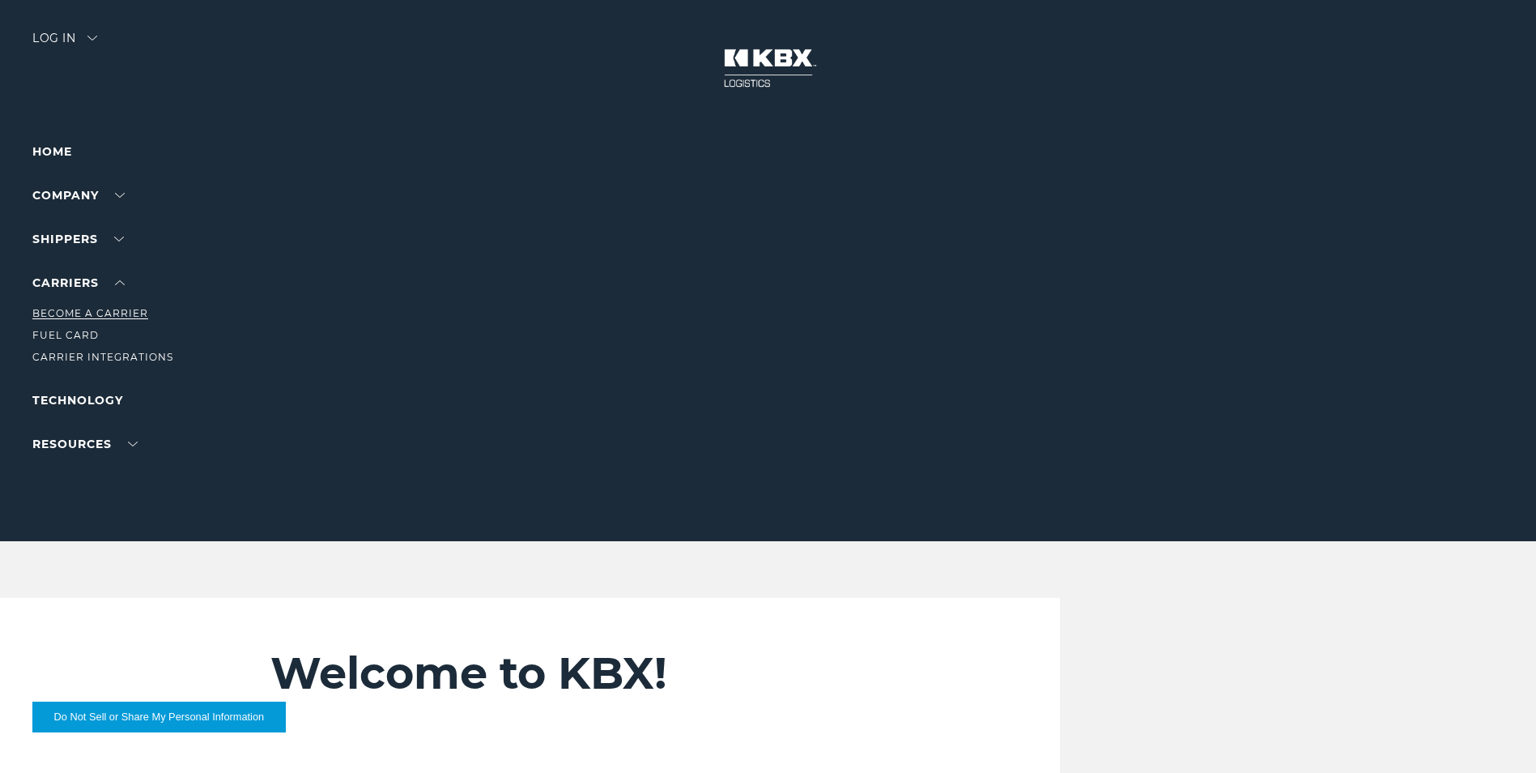  I want to click on img: arrow, so click(92, 38).